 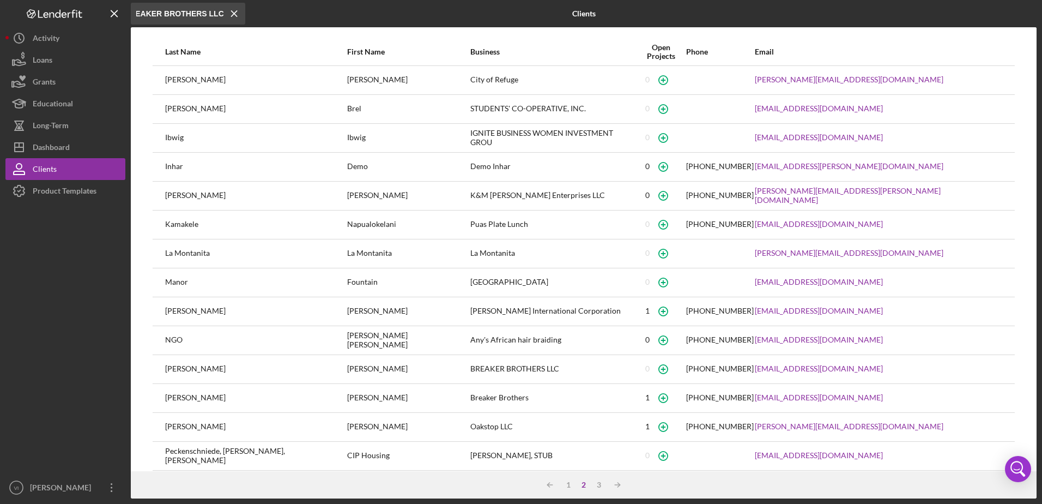 I want to click on button: Product Templates, so click(x=65, y=191).